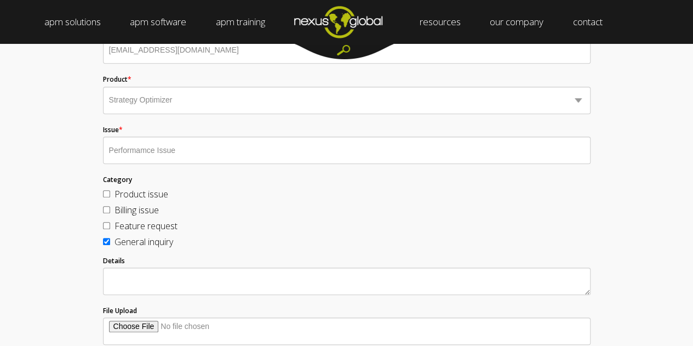 The height and width of the screenshot is (346, 693). Describe the element at coordinates (106, 225) in the screenshot. I see `input: Feature request` at that location.